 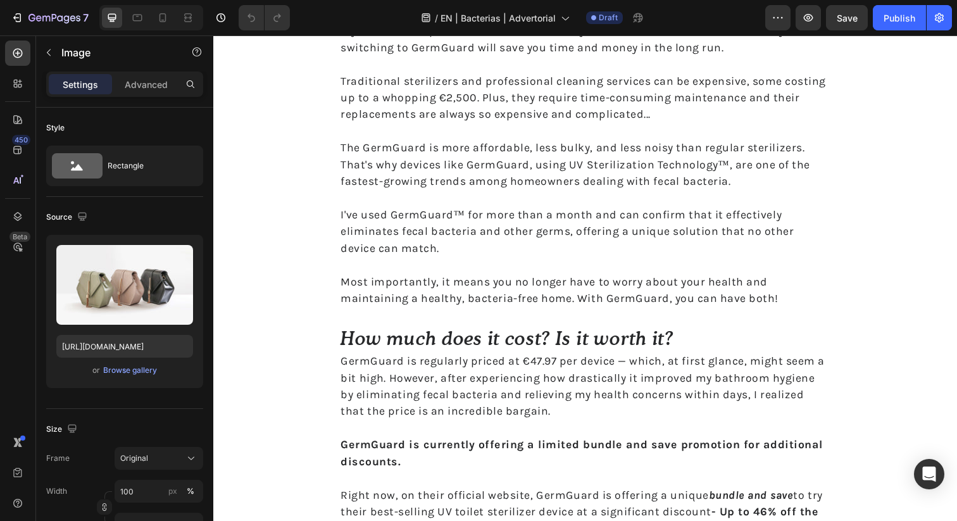 I want to click on p: 7, so click(x=85, y=18).